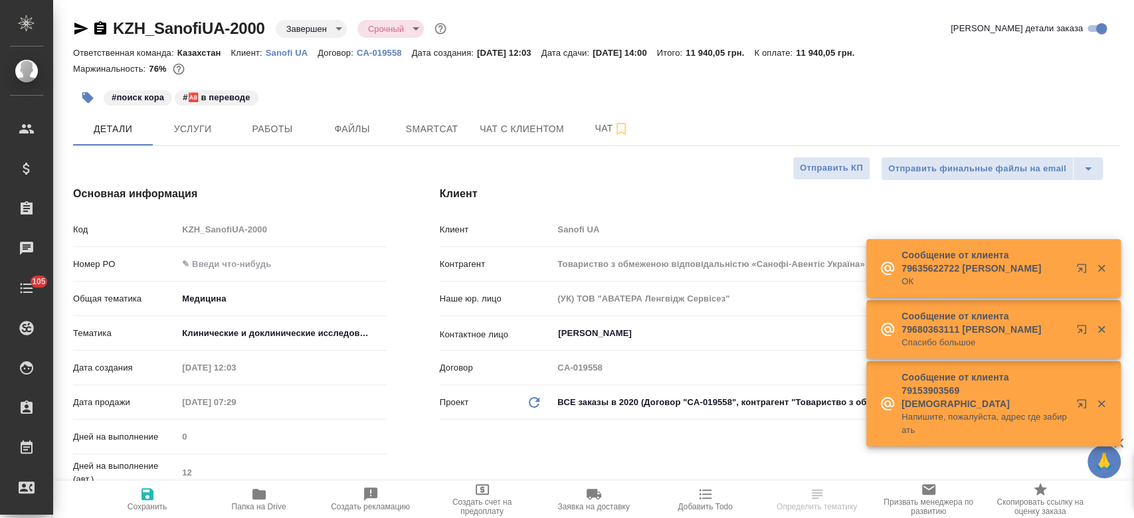  What do you see at coordinates (594, 500) in the screenshot?
I see `button: Заявка на доставку` at bounding box center [594, 500].